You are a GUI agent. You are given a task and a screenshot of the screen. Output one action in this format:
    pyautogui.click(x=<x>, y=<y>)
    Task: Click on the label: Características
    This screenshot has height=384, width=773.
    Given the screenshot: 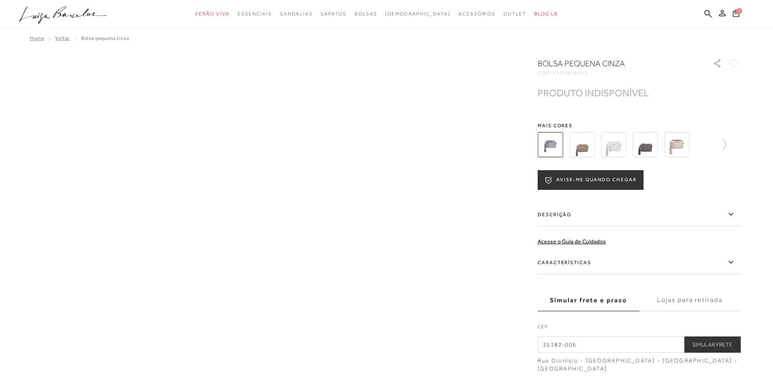 What is the action you would take?
    pyautogui.click(x=639, y=262)
    